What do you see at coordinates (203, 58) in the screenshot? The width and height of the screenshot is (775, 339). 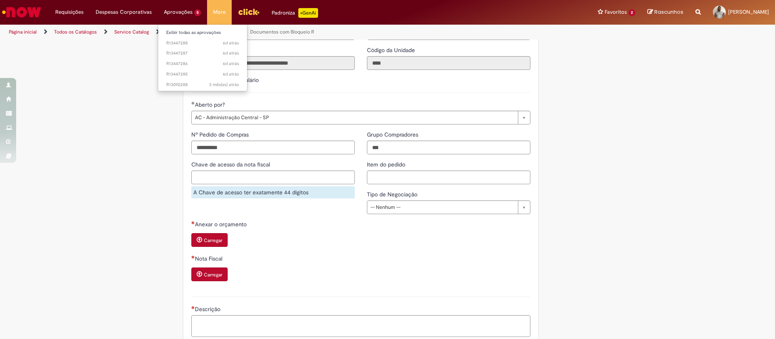 I see `ul: Aprovações` at bounding box center [203, 58].